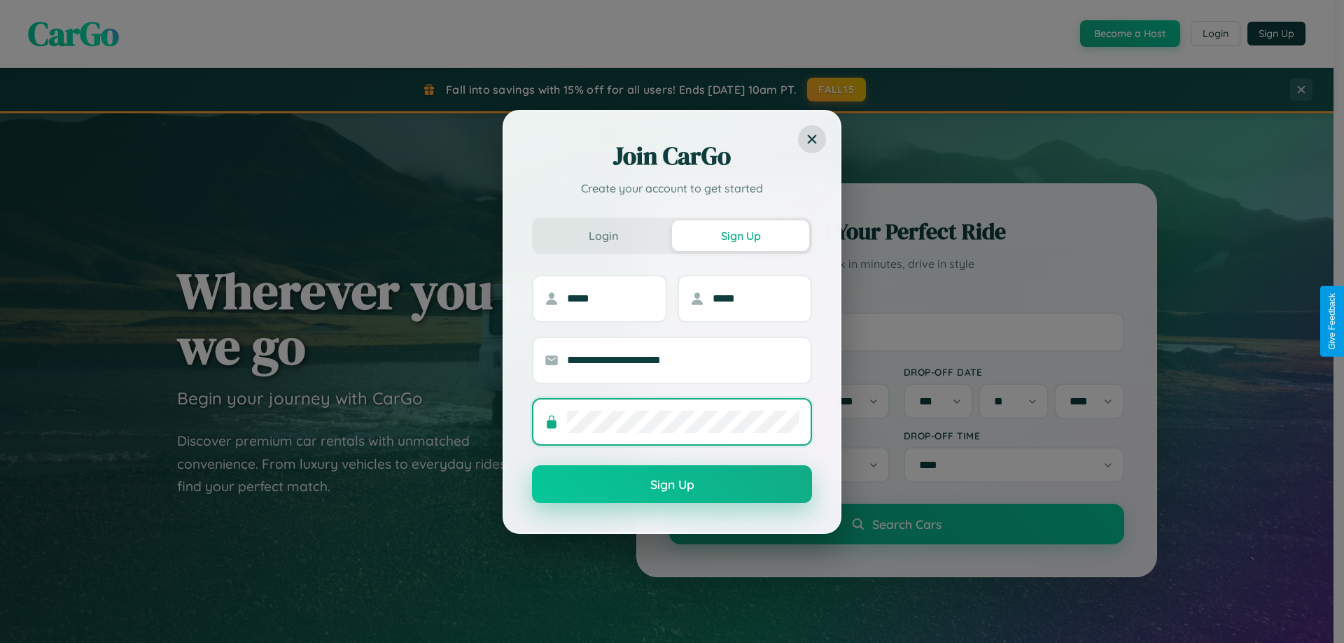 This screenshot has height=643, width=1344. What do you see at coordinates (672, 188) in the screenshot?
I see `p: Create your account to get started` at bounding box center [672, 188].